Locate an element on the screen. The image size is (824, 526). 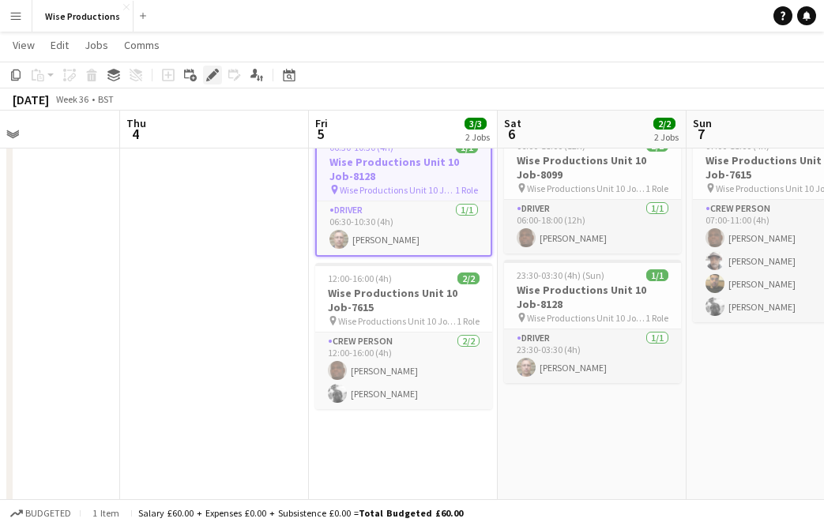
app-job-card: 23:30-03:30 (4h) (Sun)1/1Wise Productions Unit 10 Job-8128 Wise Productions Unit 10 Job-81281 Rol... is located at coordinates (593, 322).